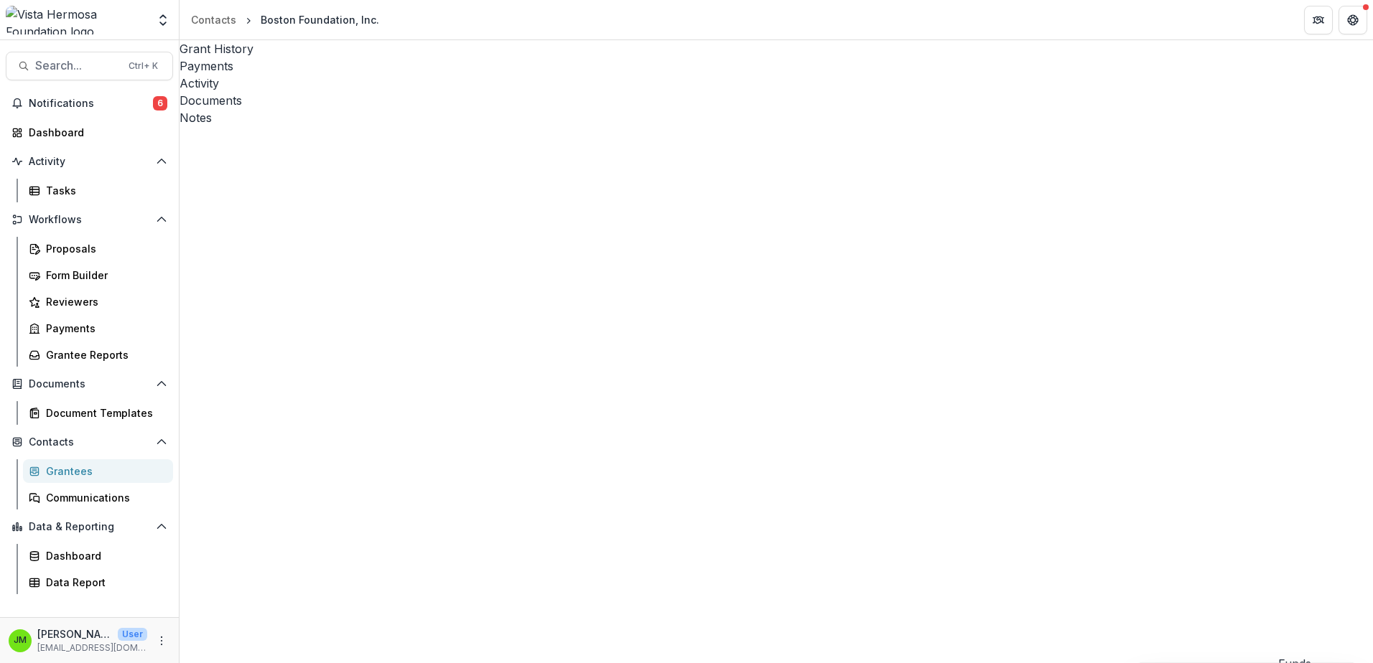 The image size is (1373, 663). I want to click on a: Grantee Reports, so click(98, 355).